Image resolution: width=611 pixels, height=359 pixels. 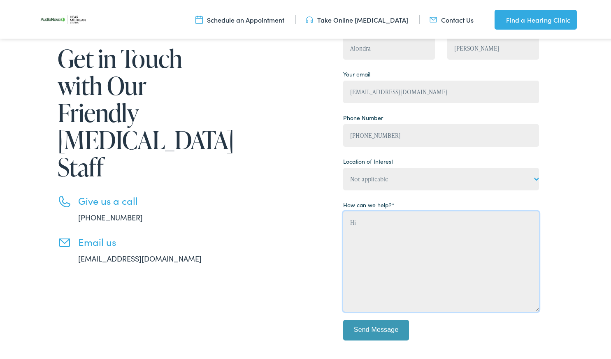 What do you see at coordinates (357, 72) in the screenshot?
I see `label: Your email` at bounding box center [357, 72].